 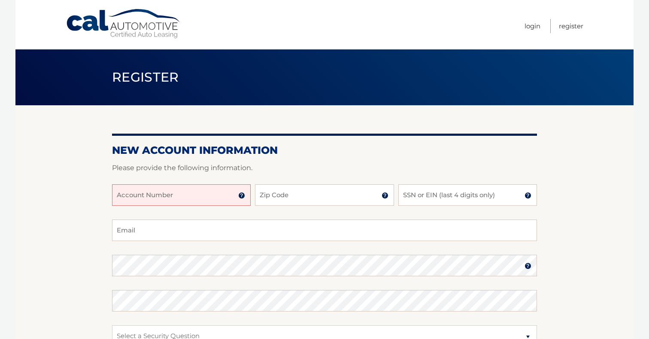 What do you see at coordinates (181, 195) in the screenshot?
I see `input: Account Number` at bounding box center [181, 195].